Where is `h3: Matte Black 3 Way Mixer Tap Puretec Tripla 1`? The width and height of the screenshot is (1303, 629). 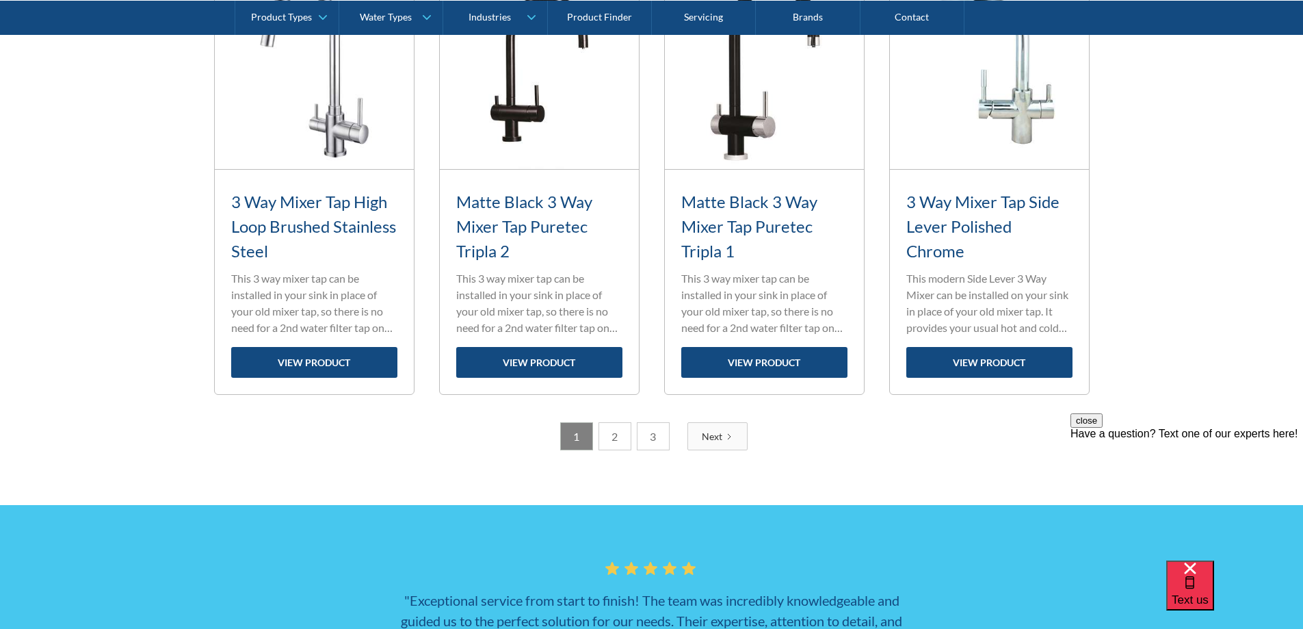
h3: Matte Black 3 Way Mixer Tap Puretec Tripla 1 is located at coordinates (764, 226).